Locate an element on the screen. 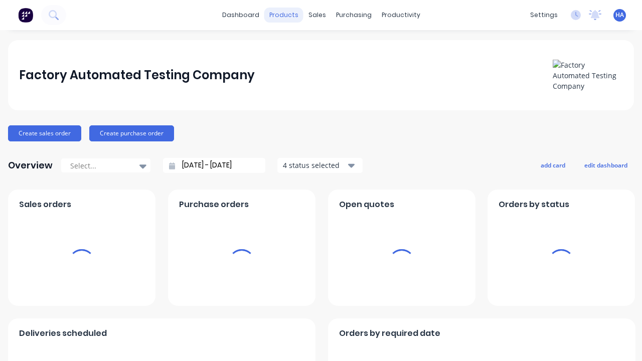  div: Factory Automated Testing Company is located at coordinates (137, 75).